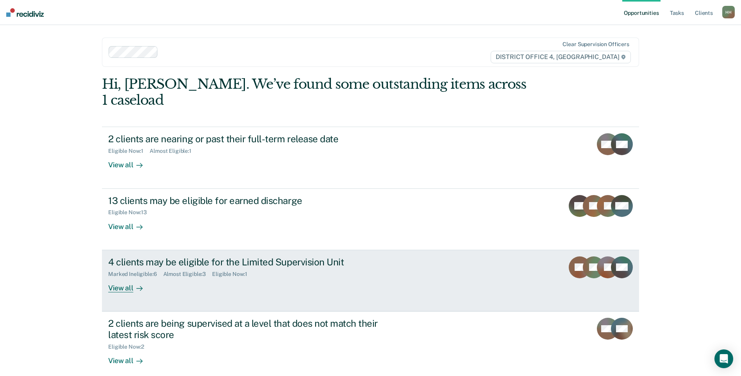  Describe the element at coordinates (729, 12) in the screenshot. I see `div: H H` at that location.